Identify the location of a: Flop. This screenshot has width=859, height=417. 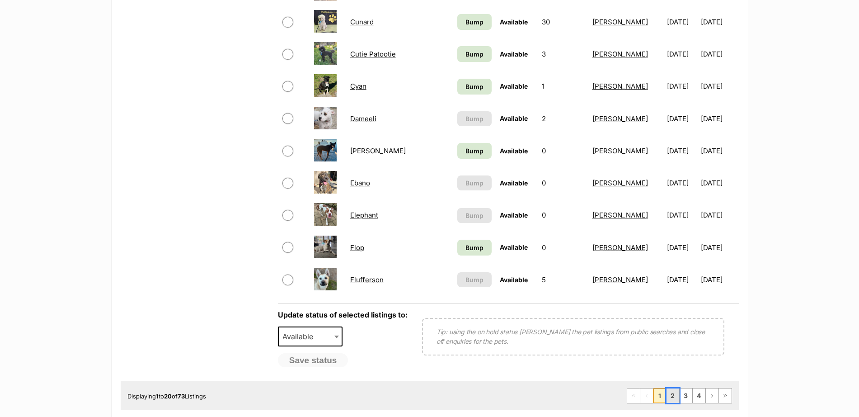
(357, 247).